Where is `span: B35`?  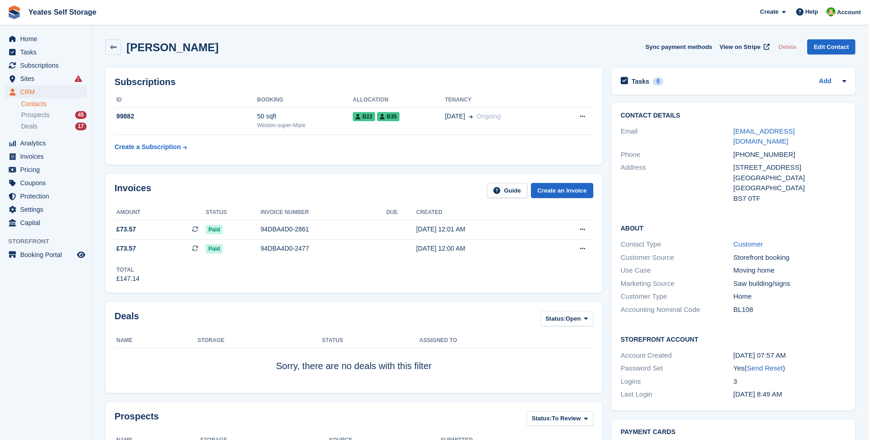
span: B35 is located at coordinates (388, 117).